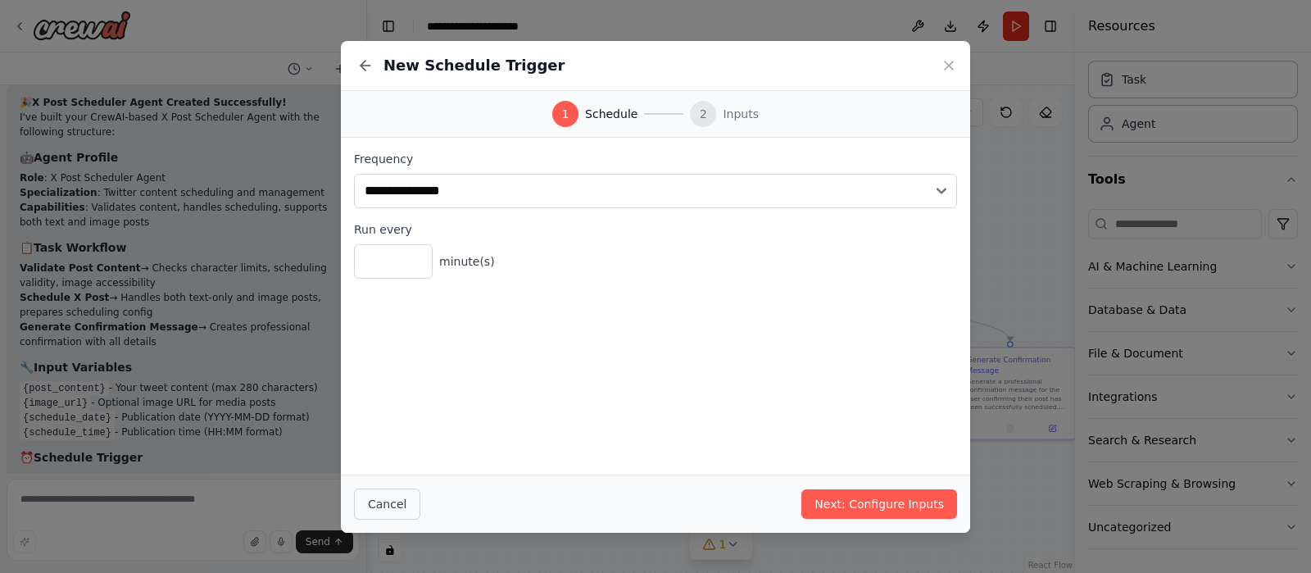  Describe the element at coordinates (655, 159) in the screenshot. I see `label: Frequency` at that location.